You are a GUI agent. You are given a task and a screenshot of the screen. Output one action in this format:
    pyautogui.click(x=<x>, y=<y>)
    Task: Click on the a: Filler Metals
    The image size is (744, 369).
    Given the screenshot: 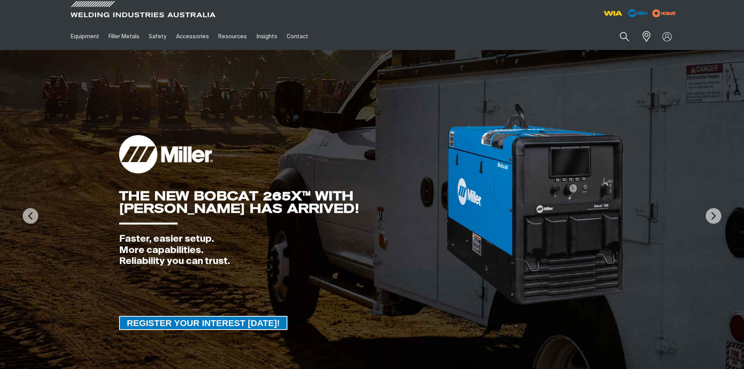 What is the action you would take?
    pyautogui.click(x=124, y=36)
    